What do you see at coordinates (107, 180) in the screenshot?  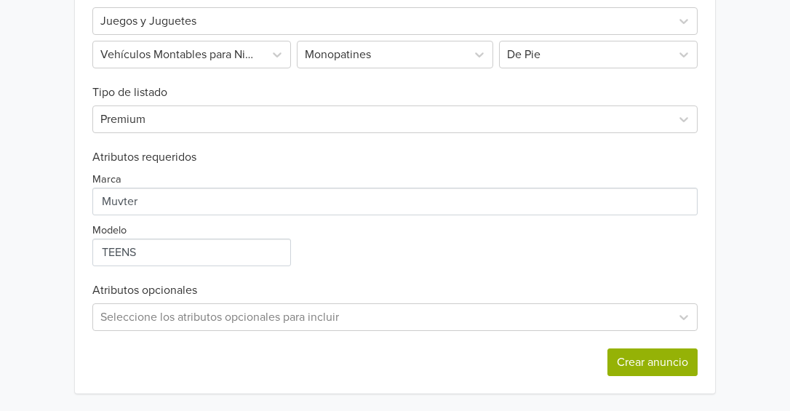 I see `label: Marca` at bounding box center [107, 180].